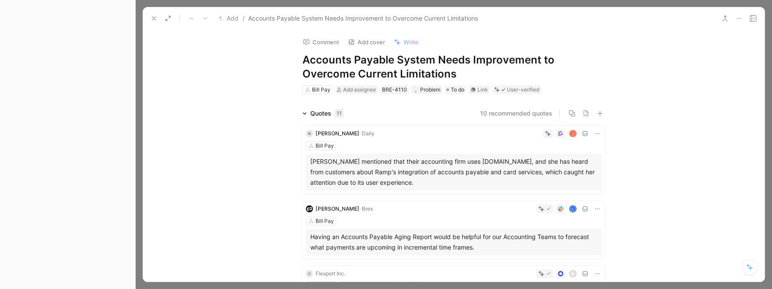 This screenshot has height=289, width=772. I want to click on span: · Daily, so click(367, 133).